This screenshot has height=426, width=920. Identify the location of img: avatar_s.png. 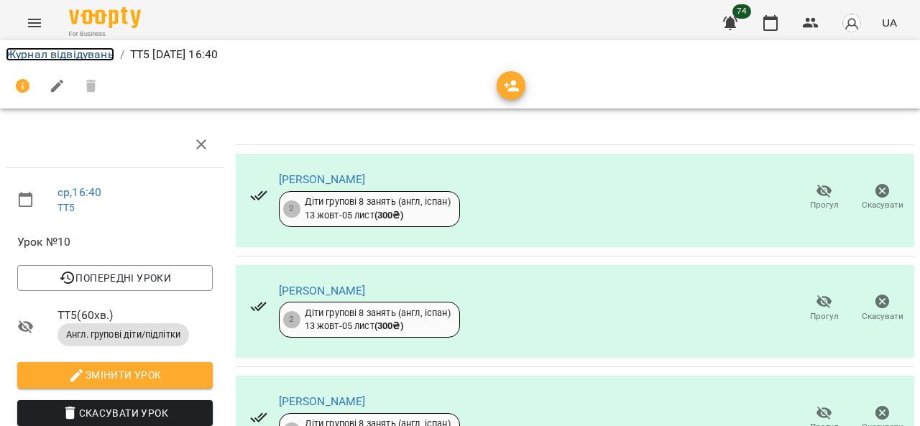
(852, 23).